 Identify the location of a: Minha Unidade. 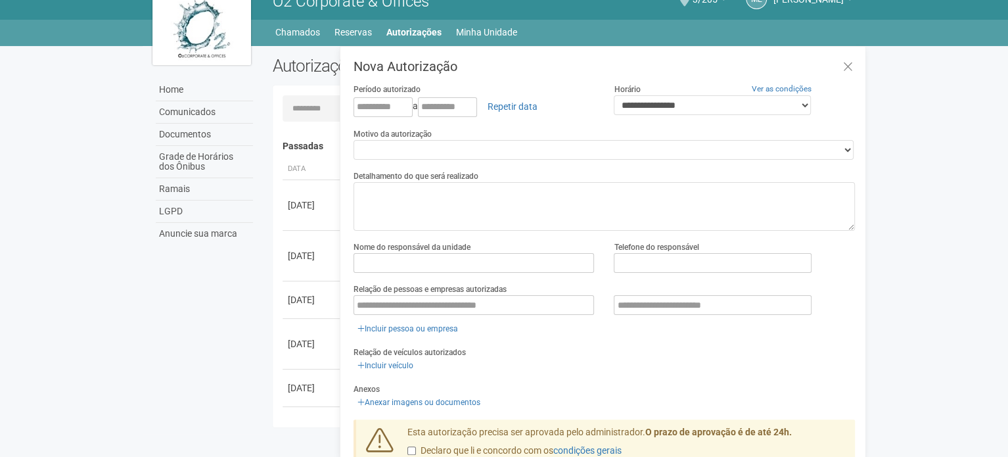
(486, 32).